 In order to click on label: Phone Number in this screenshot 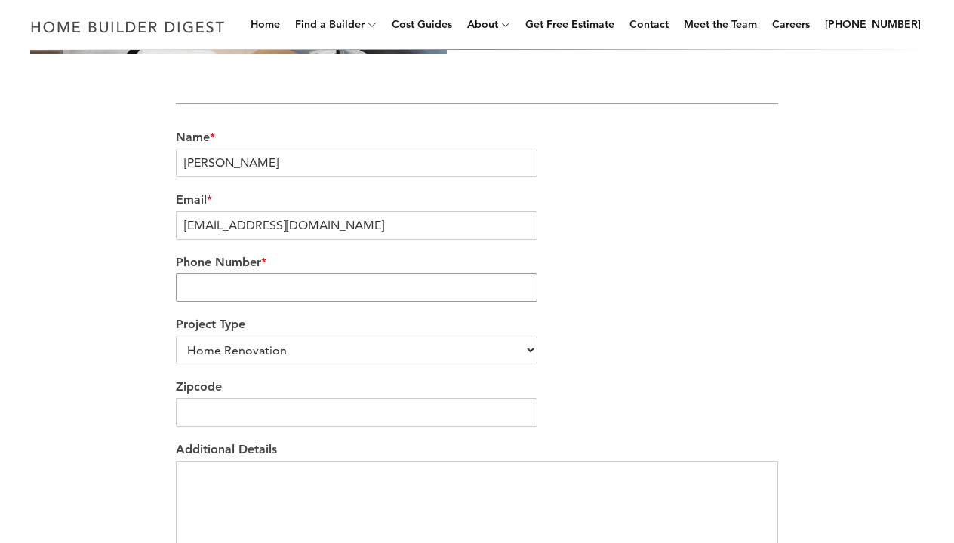, I will do `click(477, 263)`.